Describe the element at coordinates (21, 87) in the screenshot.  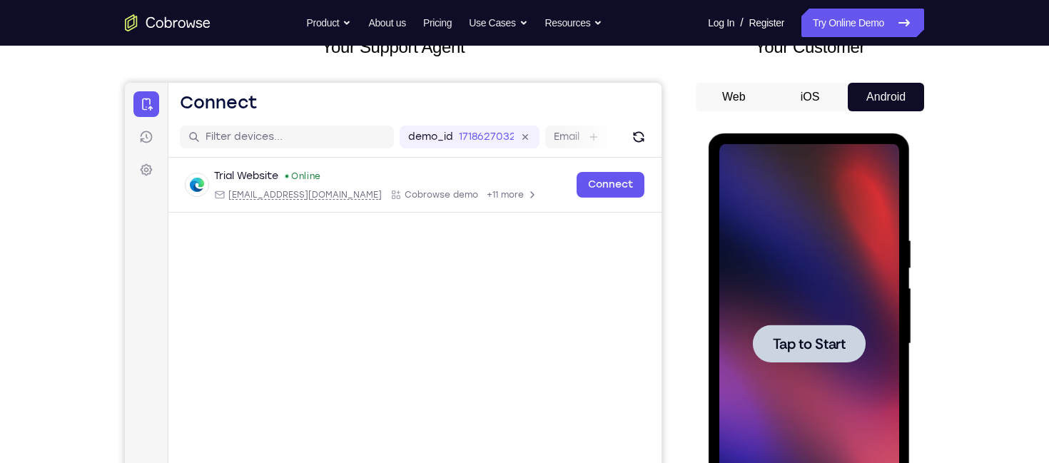
I see `a: Settings` at that location.